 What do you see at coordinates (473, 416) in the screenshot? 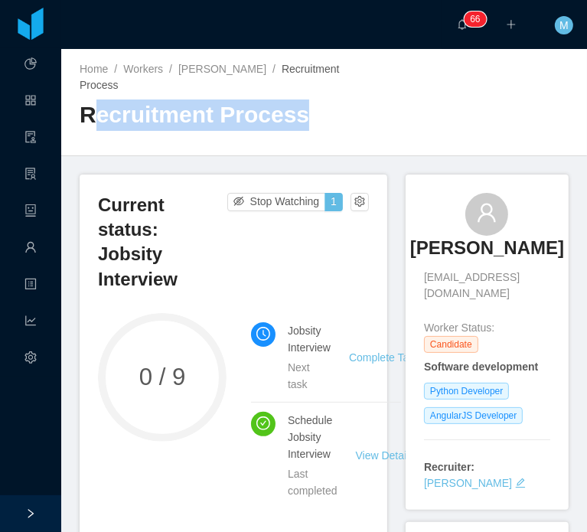
I see `span: AngularJS Developer` at bounding box center [473, 416].